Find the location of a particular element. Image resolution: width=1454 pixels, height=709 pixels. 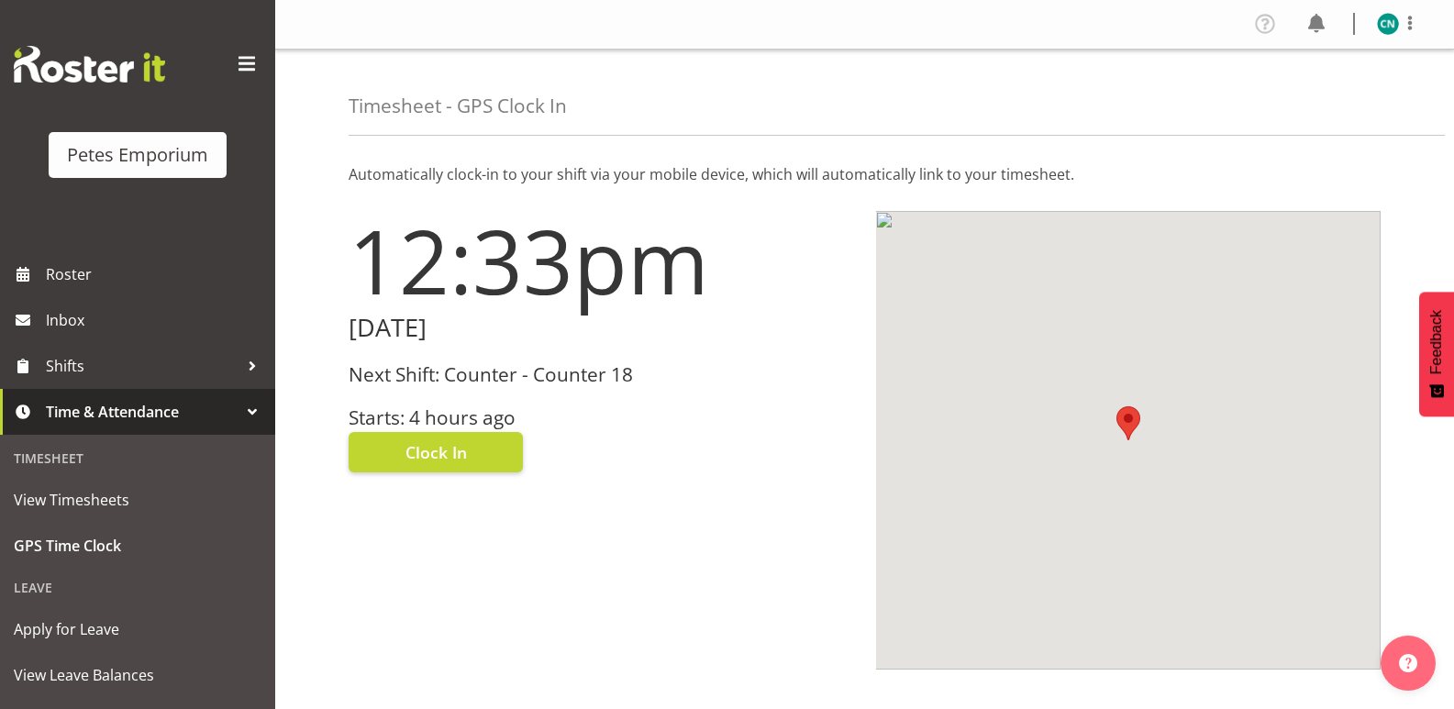

span: Apply for Leave is located at coordinates (138, 629).